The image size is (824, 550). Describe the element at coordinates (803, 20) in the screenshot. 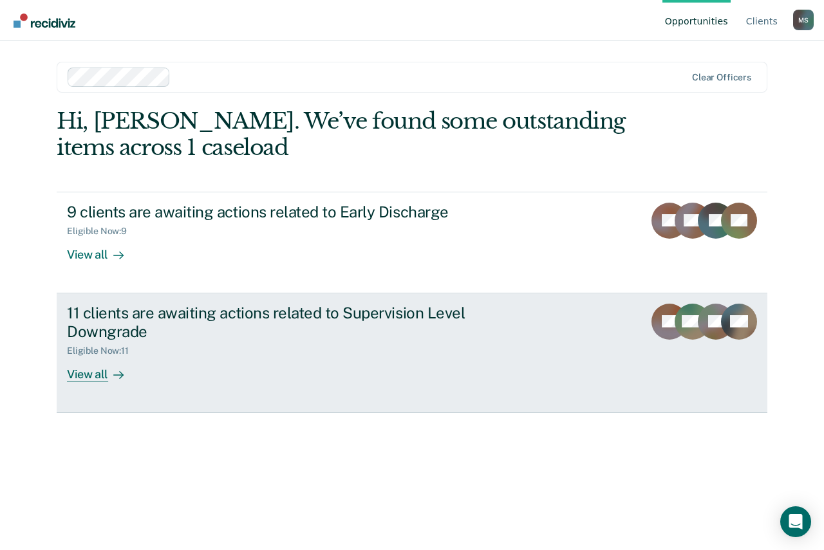

I see `div: M S` at that location.